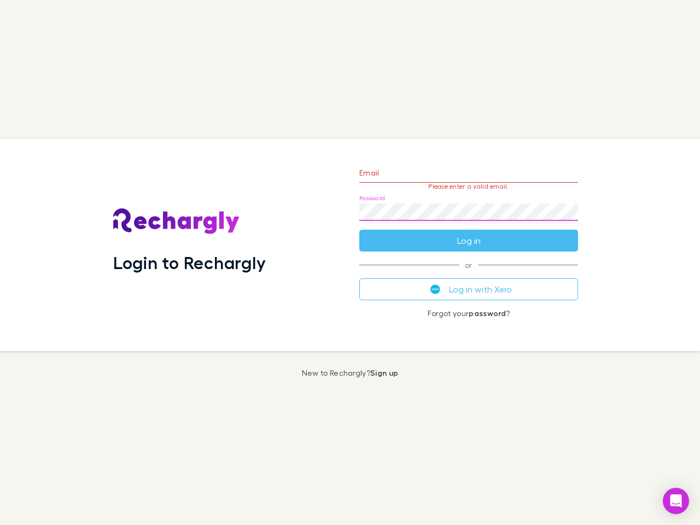 This screenshot has height=525, width=700. Describe the element at coordinates (384, 373) in the screenshot. I see `a: Sign up` at that location.